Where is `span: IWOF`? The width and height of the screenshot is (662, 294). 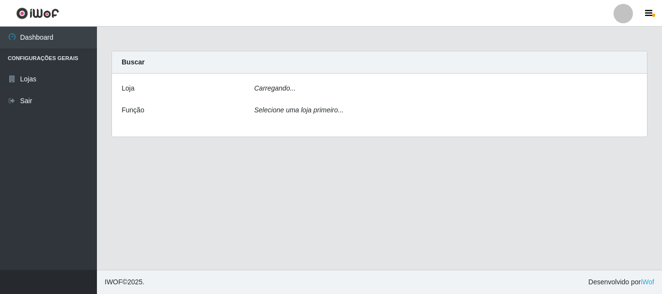 span: IWOF is located at coordinates (113, 282).